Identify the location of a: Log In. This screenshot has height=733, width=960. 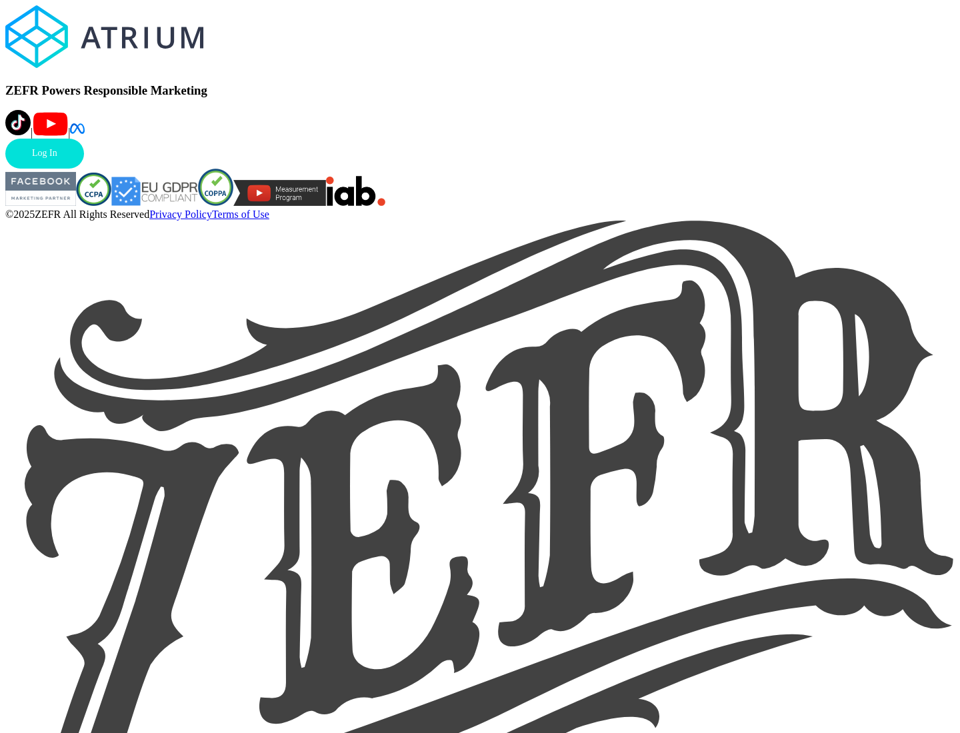
(45, 153).